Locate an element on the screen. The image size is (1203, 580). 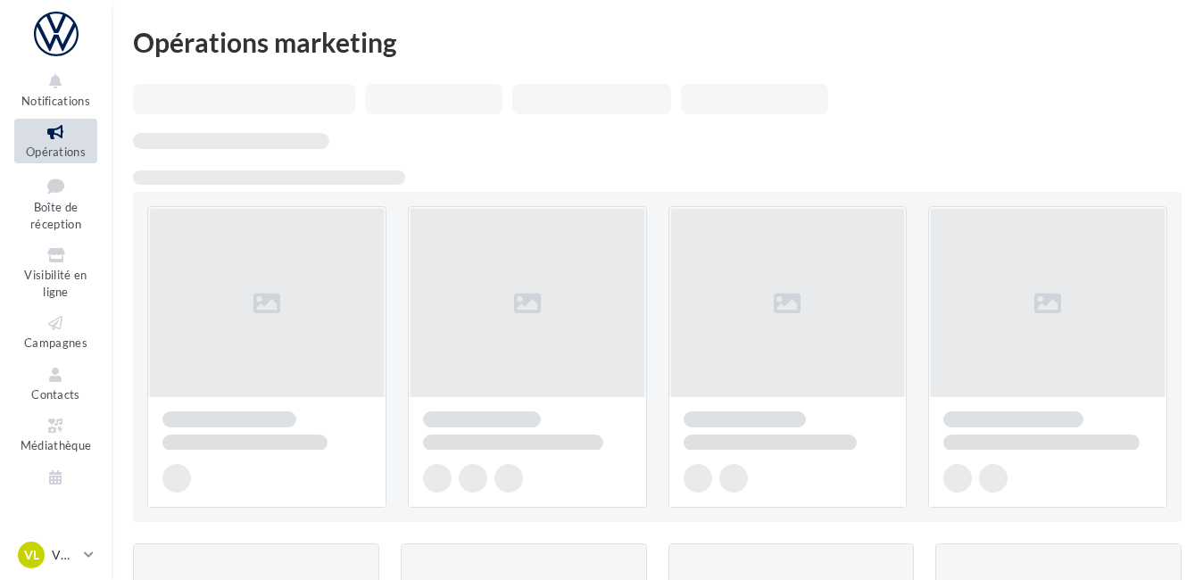
p: VW LA VERRIERE is located at coordinates (64, 555).